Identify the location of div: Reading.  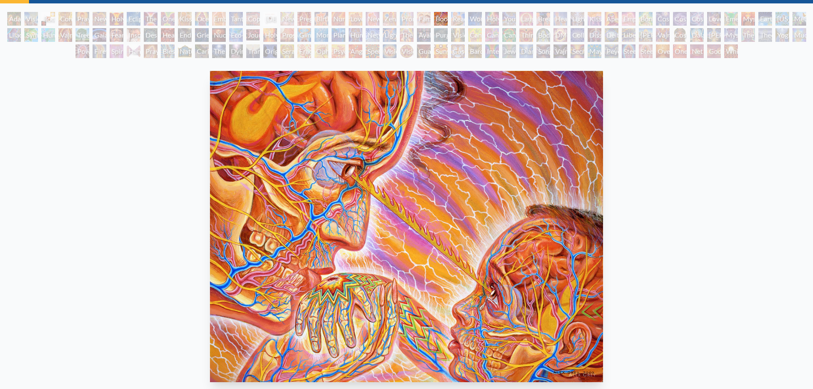
(458, 19).